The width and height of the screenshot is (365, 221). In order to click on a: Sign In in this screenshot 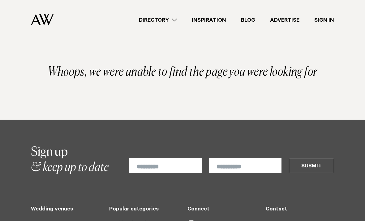, I will do `click(324, 20)`.